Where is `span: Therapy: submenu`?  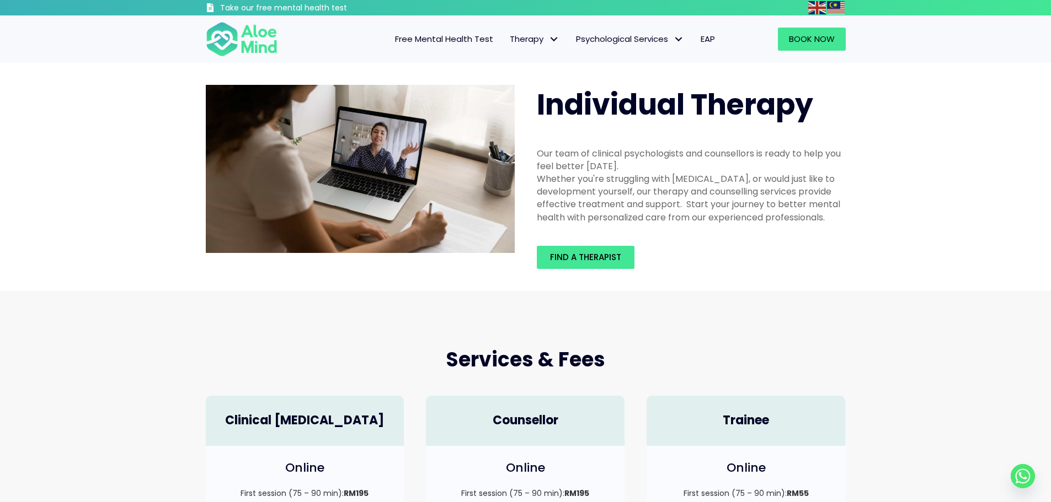 span: Therapy: submenu is located at coordinates (554, 39).